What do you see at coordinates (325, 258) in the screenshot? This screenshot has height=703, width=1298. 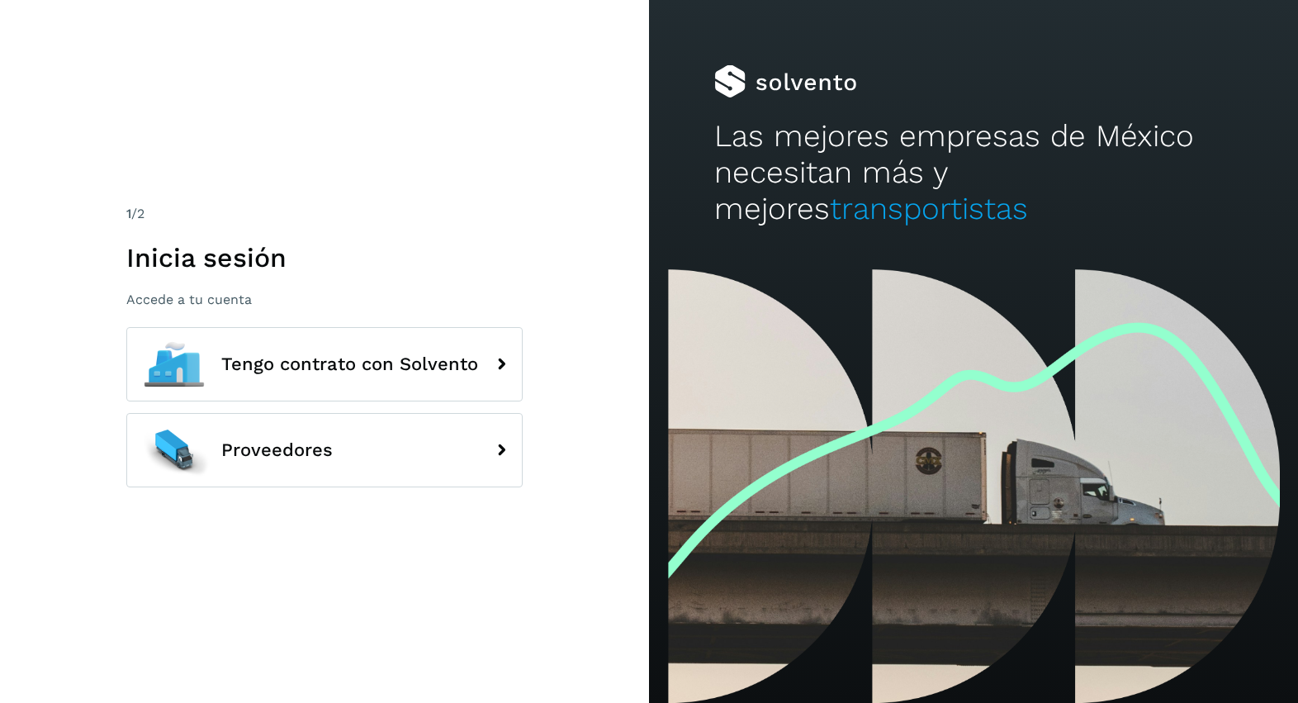 I see `h1: Inicia sesión` at bounding box center [325, 258].